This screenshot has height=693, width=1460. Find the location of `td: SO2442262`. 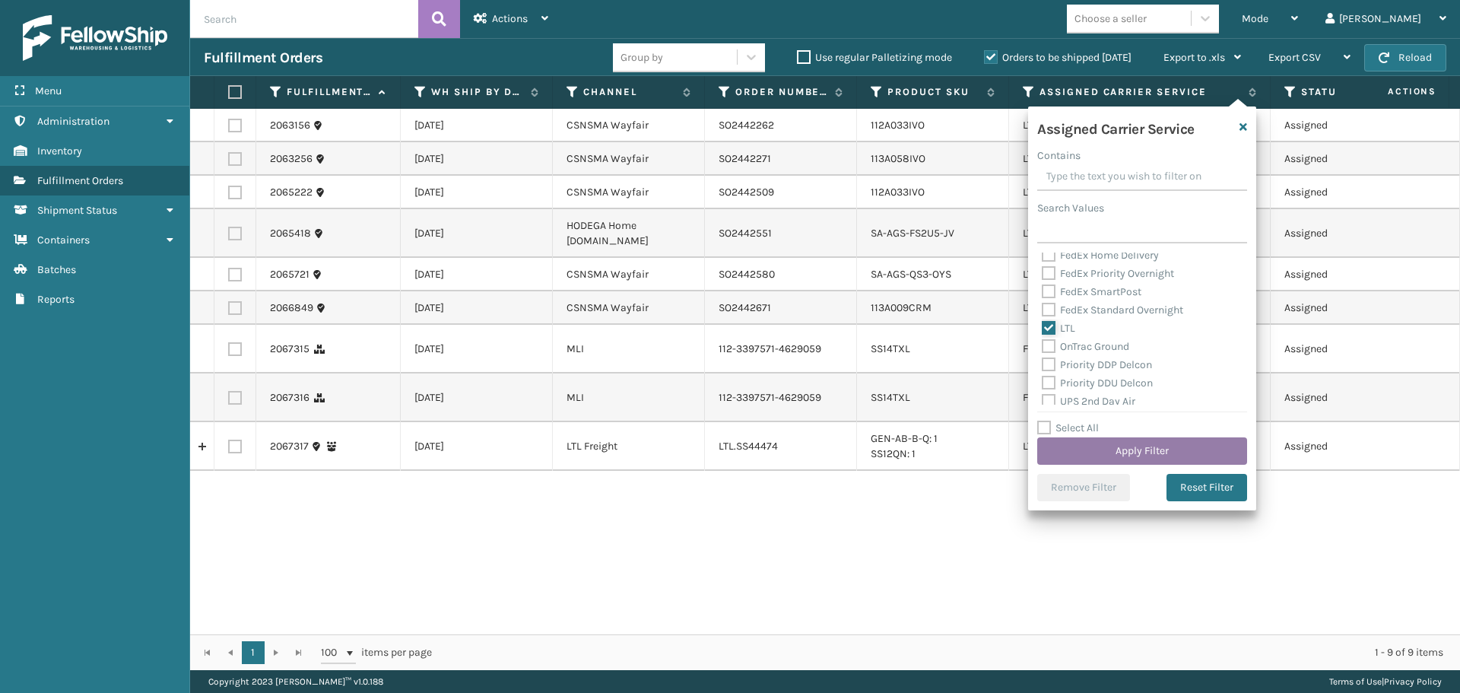

td: SO2442262 is located at coordinates (781, 125).